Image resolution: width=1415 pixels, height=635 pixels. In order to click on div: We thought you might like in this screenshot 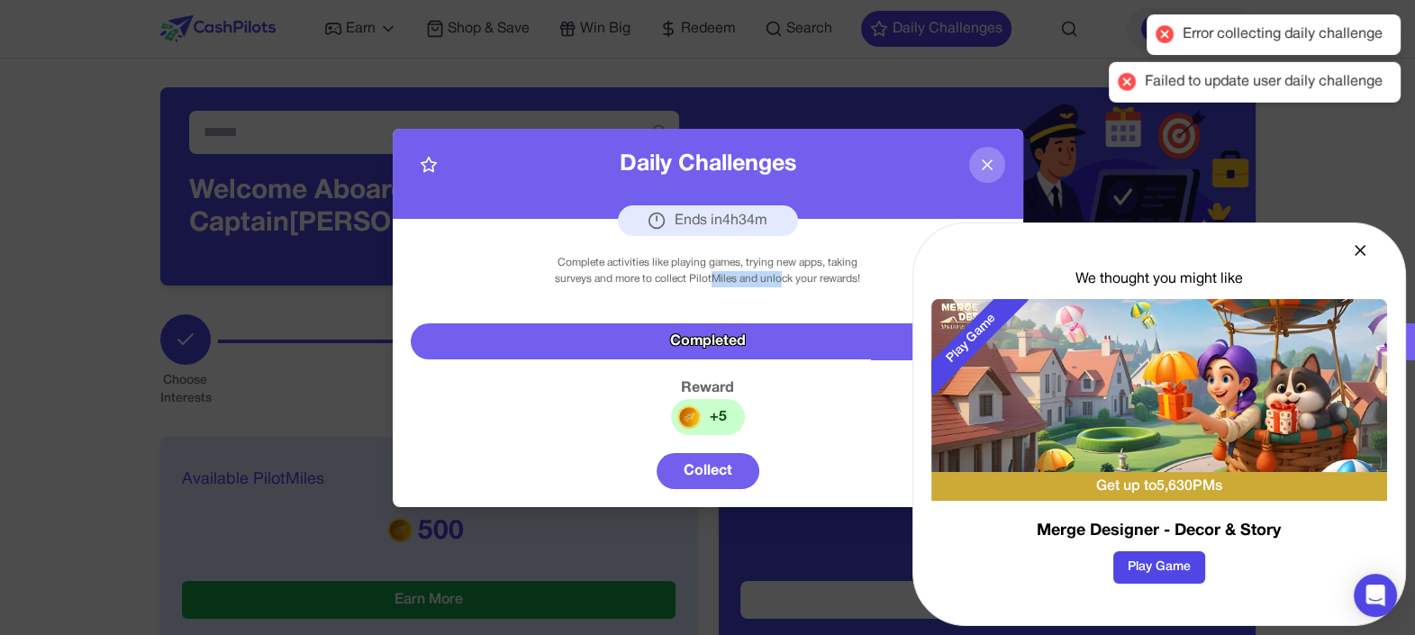, I will do `click(1159, 279)`.